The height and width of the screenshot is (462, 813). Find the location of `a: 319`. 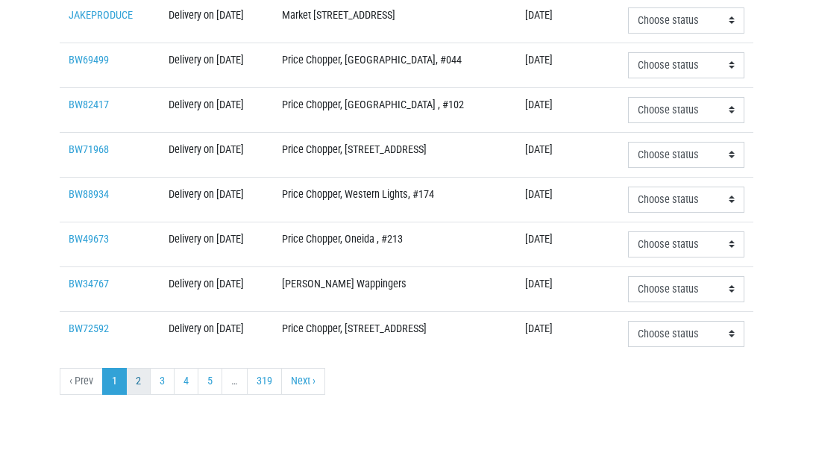

a: 319 is located at coordinates (264, 381).